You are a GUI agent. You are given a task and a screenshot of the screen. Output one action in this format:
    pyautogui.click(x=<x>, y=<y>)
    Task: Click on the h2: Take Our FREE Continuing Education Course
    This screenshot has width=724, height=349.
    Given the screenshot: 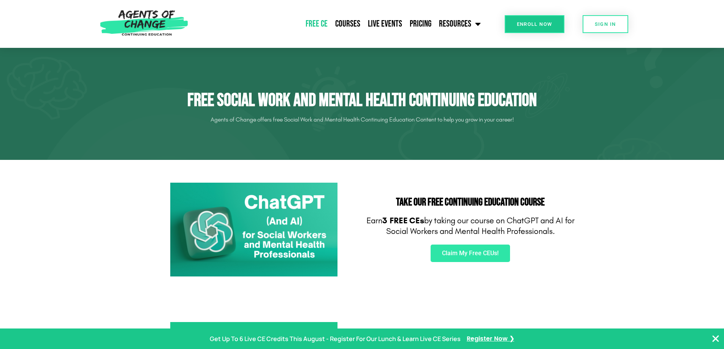 What is the action you would take?
    pyautogui.click(x=470, y=203)
    